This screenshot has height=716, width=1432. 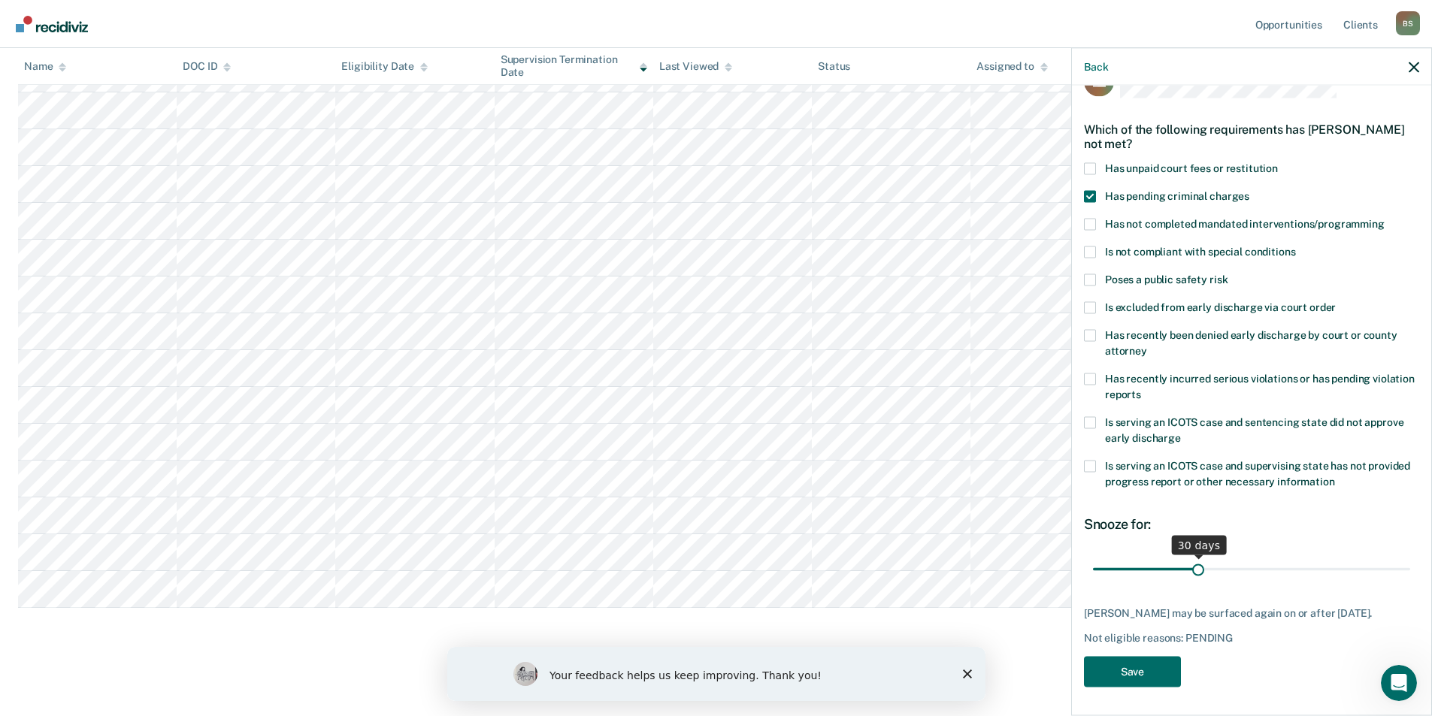 I want to click on span: Has recently incurred serious violations or has pending violation reports, so click(x=1260, y=386).